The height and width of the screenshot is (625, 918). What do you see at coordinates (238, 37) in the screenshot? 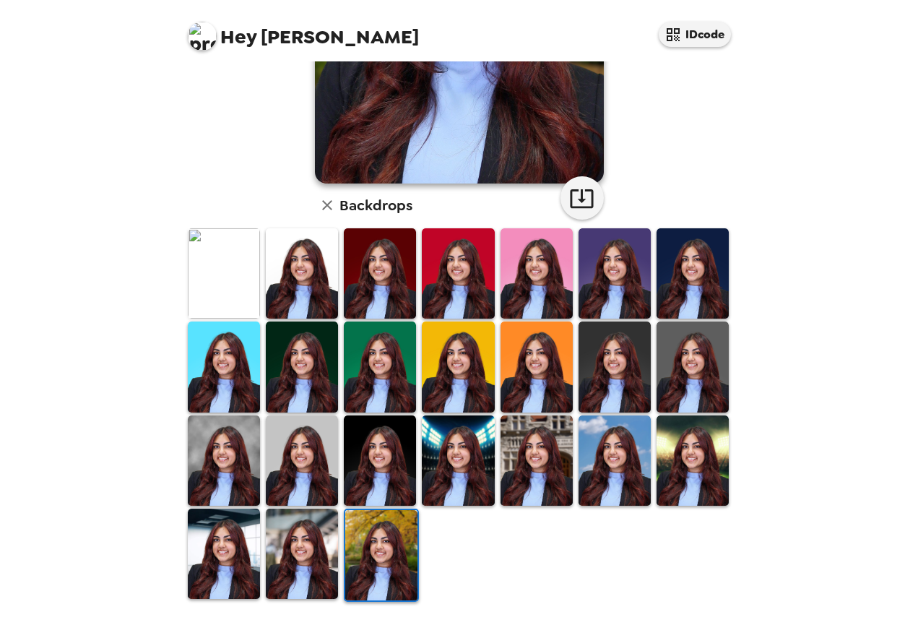
I see `span: Hey` at bounding box center [238, 37].